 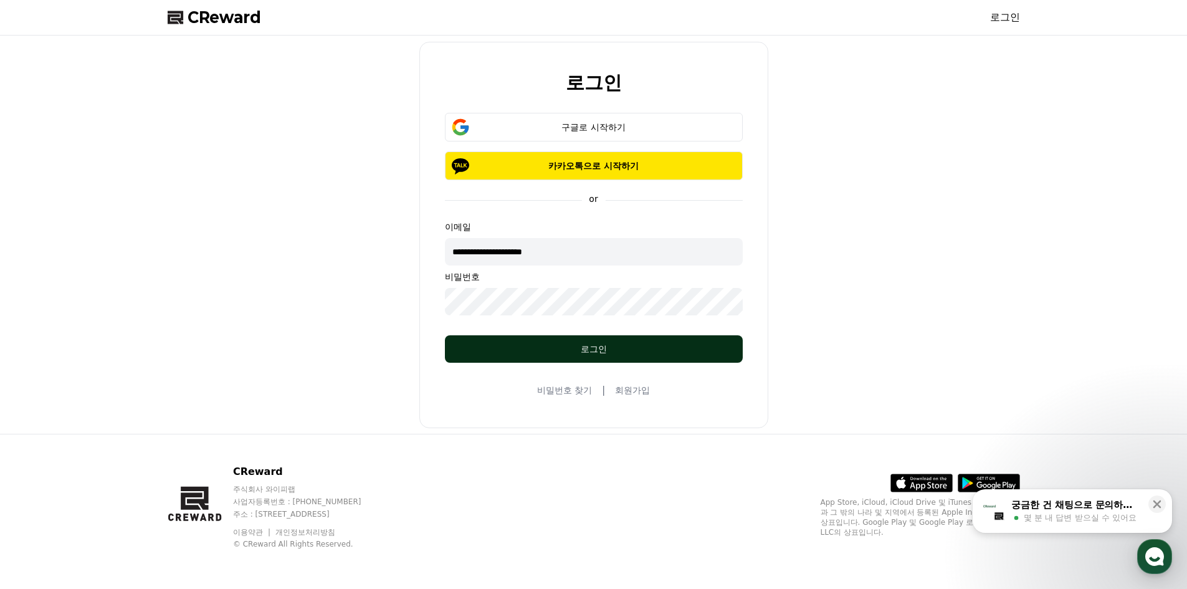 I want to click on p: 이메일, so click(x=594, y=227).